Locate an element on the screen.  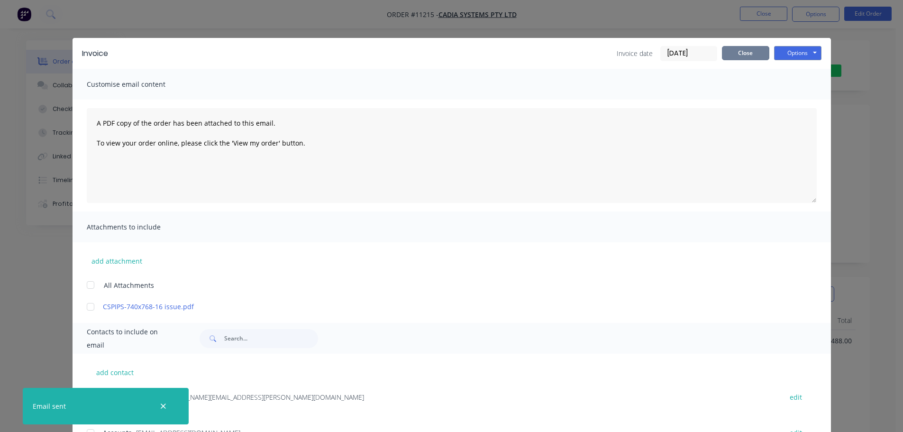
button: add attachment is located at coordinates (117, 261).